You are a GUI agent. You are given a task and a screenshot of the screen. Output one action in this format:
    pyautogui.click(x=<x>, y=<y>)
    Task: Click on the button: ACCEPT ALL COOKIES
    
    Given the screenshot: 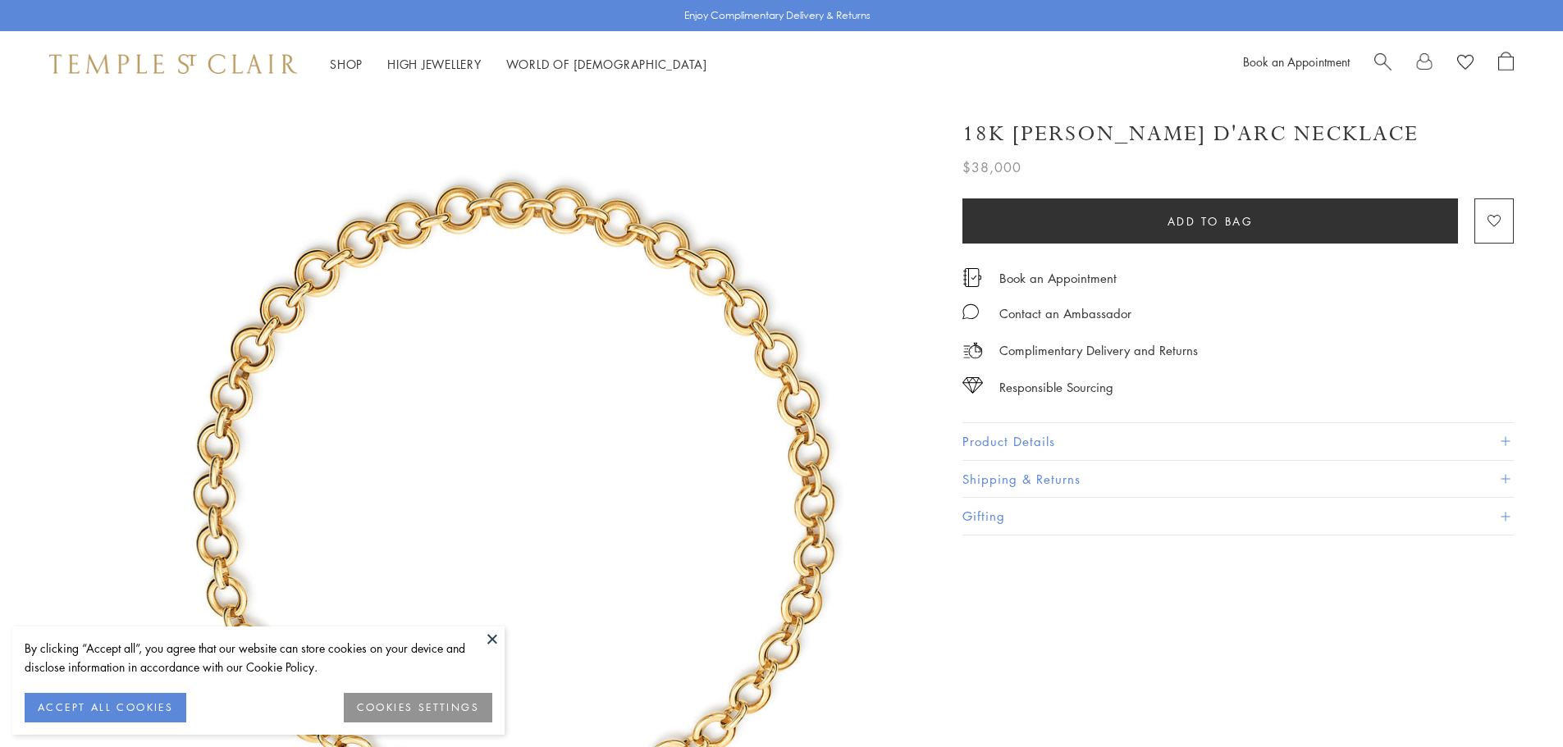 What is the action you would take?
    pyautogui.click(x=105, y=708)
    